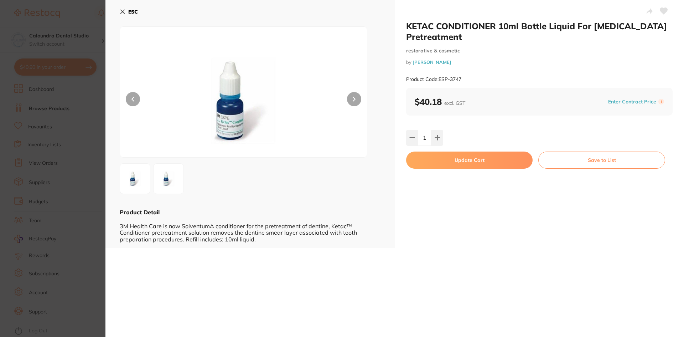  I want to click on div: 3M Health Care is now SolventumA conditioner for the pretreatment of dentine, Ketac™ Conditioner ..., so click(250, 229).